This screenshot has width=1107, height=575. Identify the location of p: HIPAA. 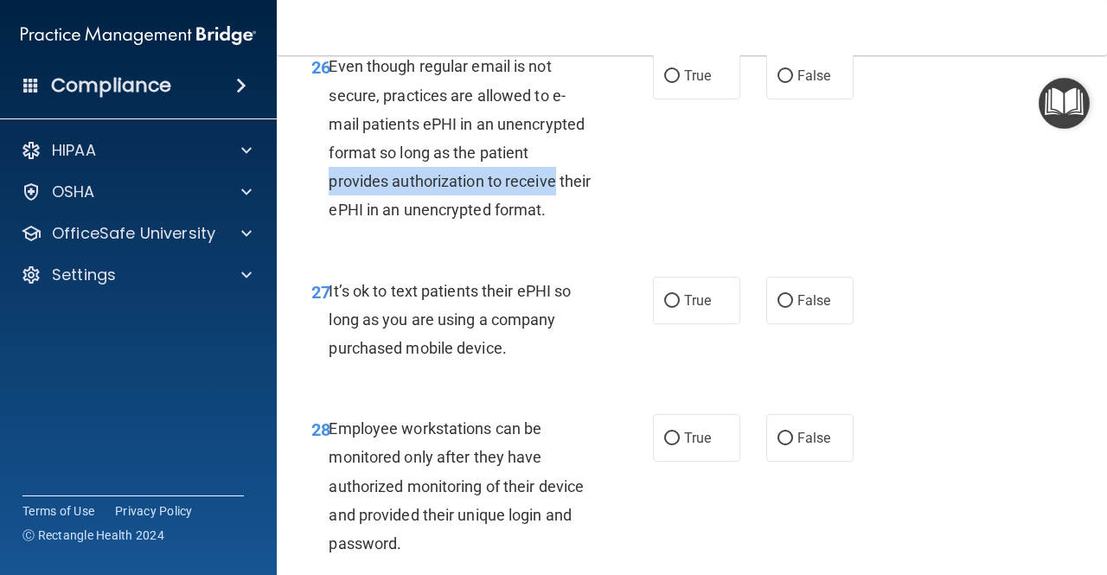
(73, 150).